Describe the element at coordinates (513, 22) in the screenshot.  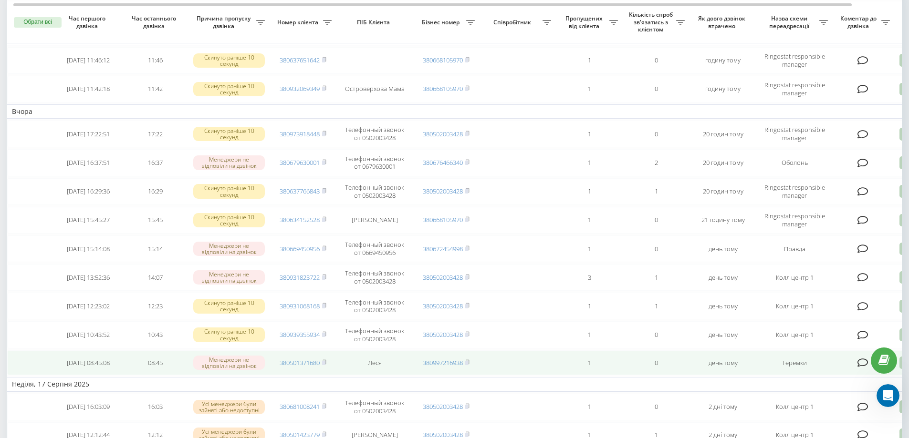
I see `span: Співробітник` at that location.